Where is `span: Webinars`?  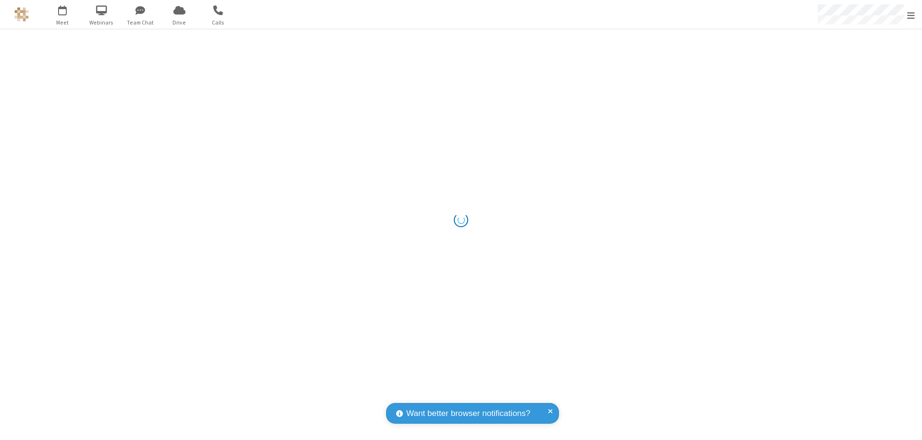 span: Webinars is located at coordinates (101, 23).